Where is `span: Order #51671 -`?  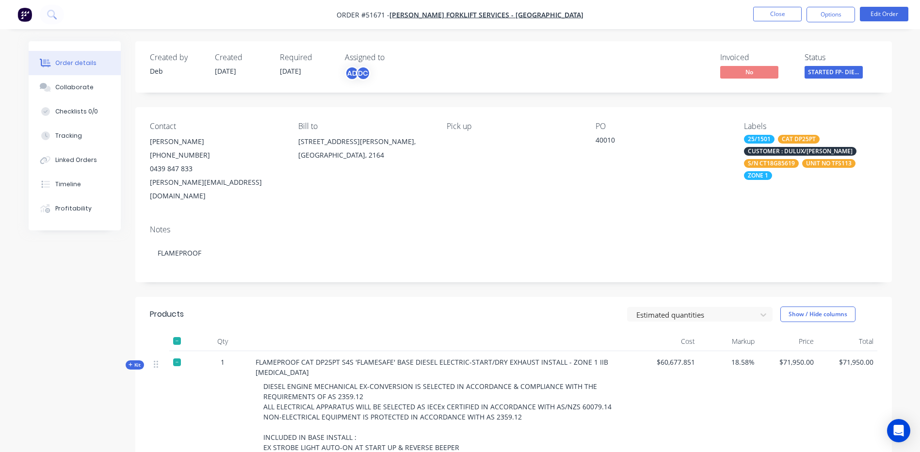
span: Order #51671 - is located at coordinates (363, 15).